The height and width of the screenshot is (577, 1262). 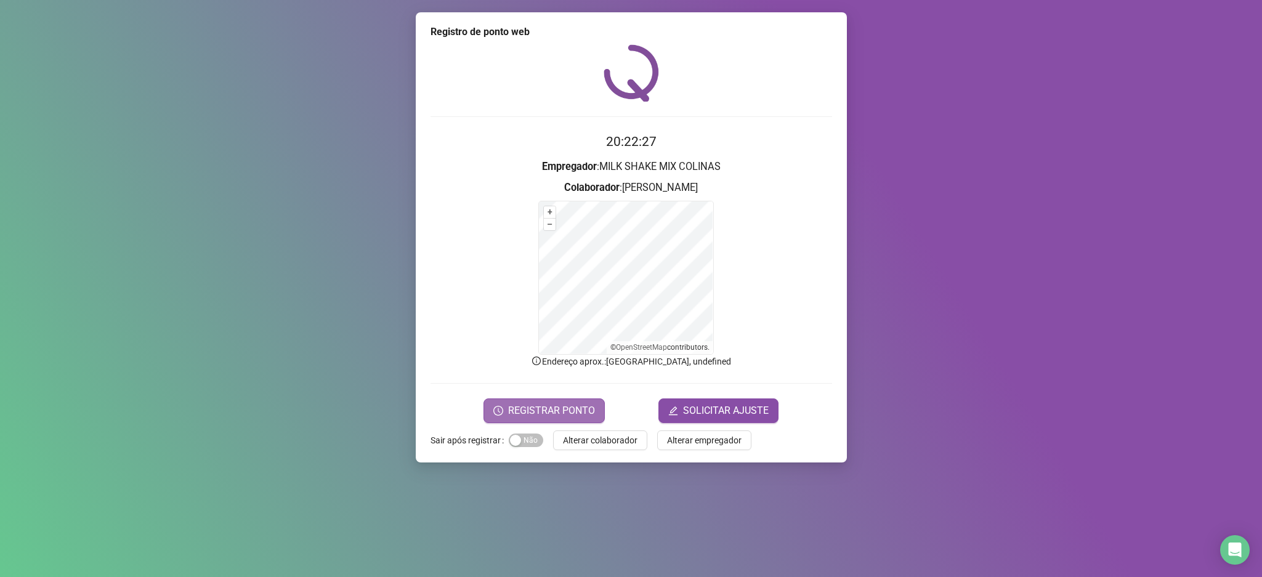 What do you see at coordinates (544, 411) in the screenshot?
I see `button: REGISTRAR PONTO` at bounding box center [544, 411].